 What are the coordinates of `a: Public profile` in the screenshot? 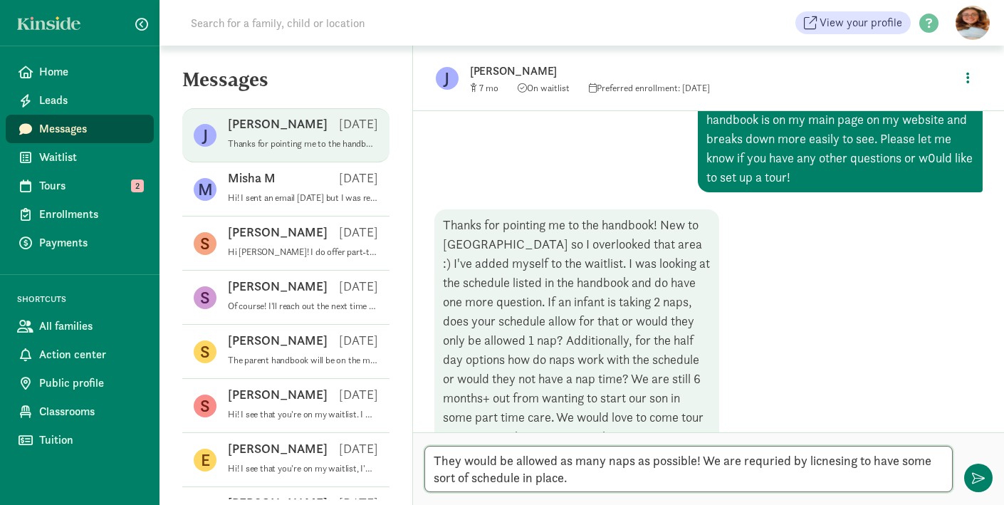 It's located at (80, 383).